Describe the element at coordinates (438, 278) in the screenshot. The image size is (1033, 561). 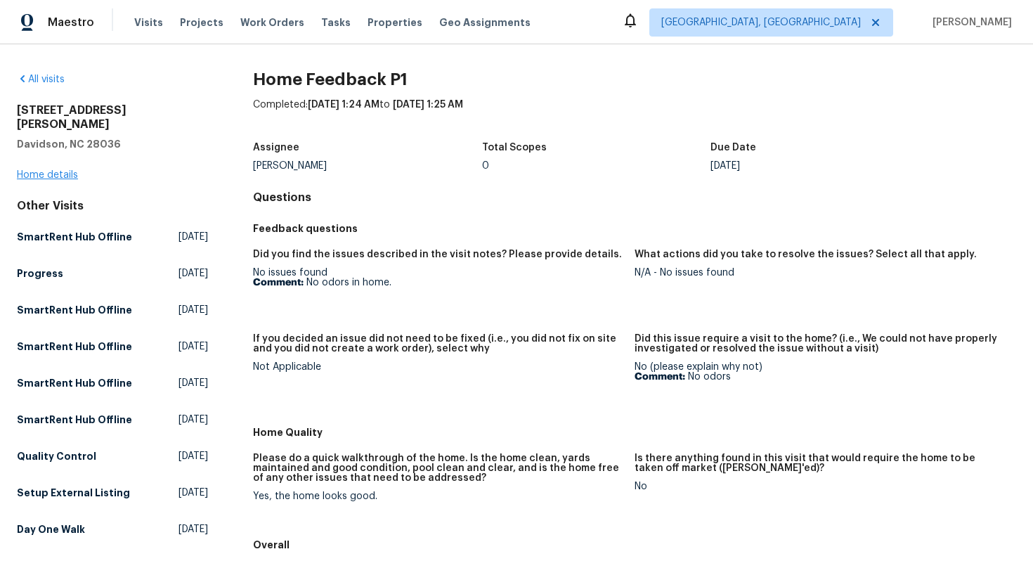
I see `div: No issues found` at that location.